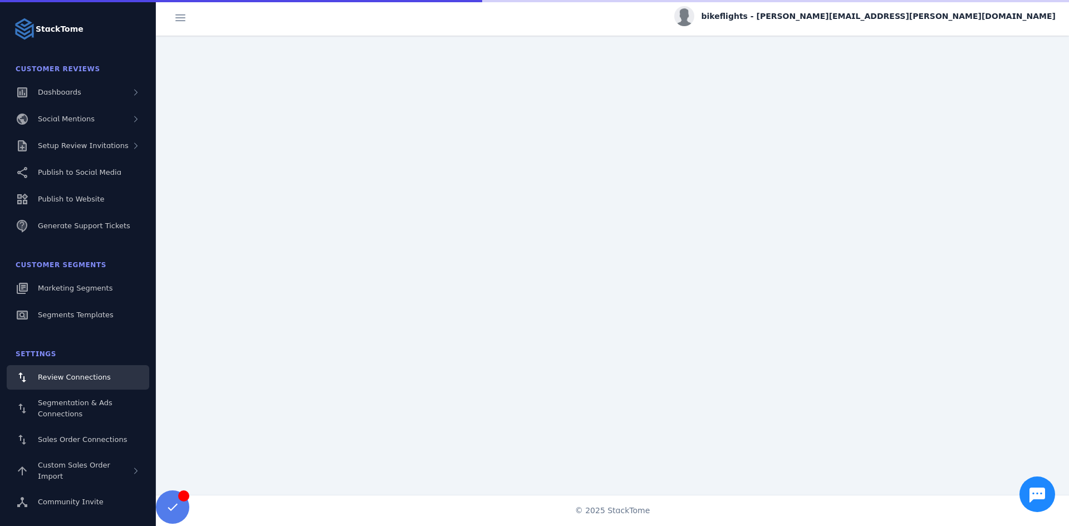 Image resolution: width=1069 pixels, height=526 pixels. I want to click on img: profile.jpg, so click(684, 16).